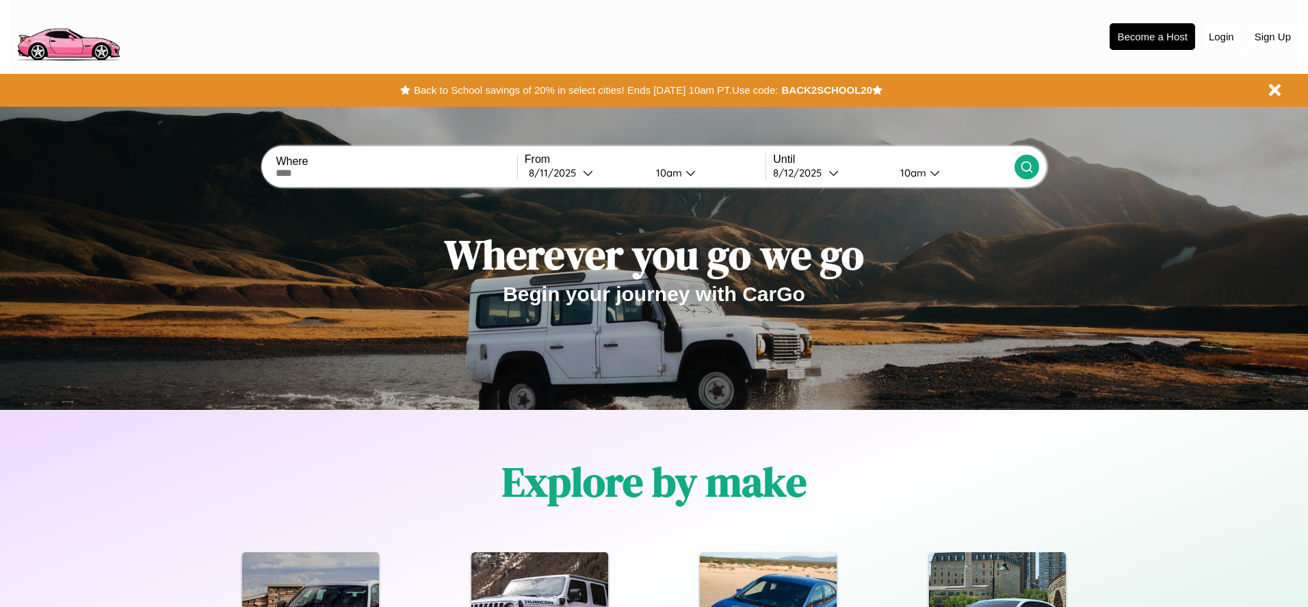 This screenshot has height=607, width=1308. I want to click on img: logo, so click(68, 36).